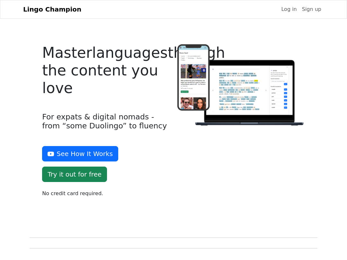 This screenshot has width=347, height=260. What do you see at coordinates (52, 9) in the screenshot?
I see `a: Lingo Champion` at bounding box center [52, 9].